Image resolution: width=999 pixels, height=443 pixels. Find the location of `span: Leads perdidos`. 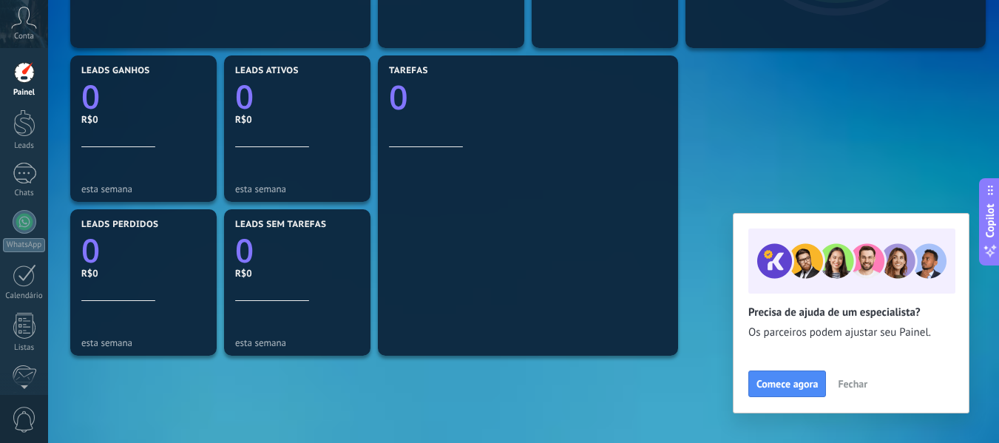

span: Leads perdidos is located at coordinates (120, 225).